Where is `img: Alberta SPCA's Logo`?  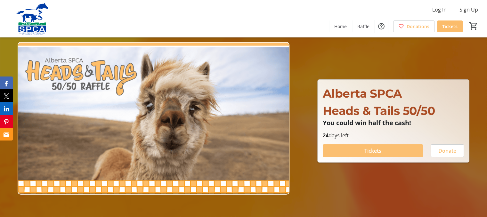
img: Alberta SPCA's Logo is located at coordinates (32, 19).